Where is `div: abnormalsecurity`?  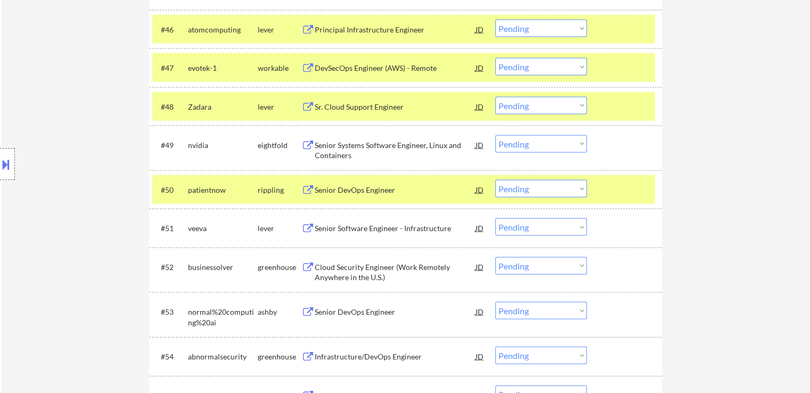
div: abnormalsecurity is located at coordinates (222, 357).